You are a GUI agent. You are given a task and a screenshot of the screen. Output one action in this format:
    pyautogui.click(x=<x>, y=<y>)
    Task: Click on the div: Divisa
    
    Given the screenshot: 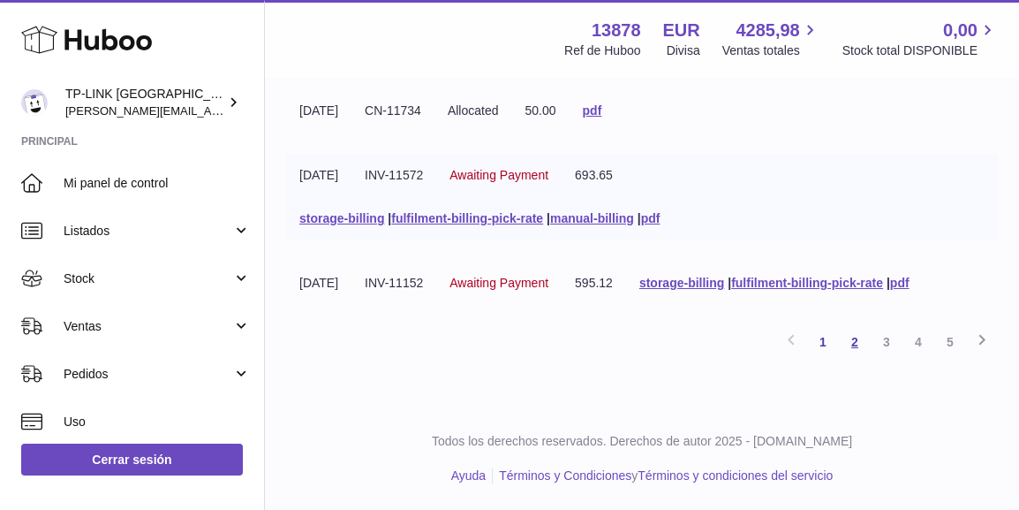 What is the action you would take?
    pyautogui.click(x=684, y=50)
    